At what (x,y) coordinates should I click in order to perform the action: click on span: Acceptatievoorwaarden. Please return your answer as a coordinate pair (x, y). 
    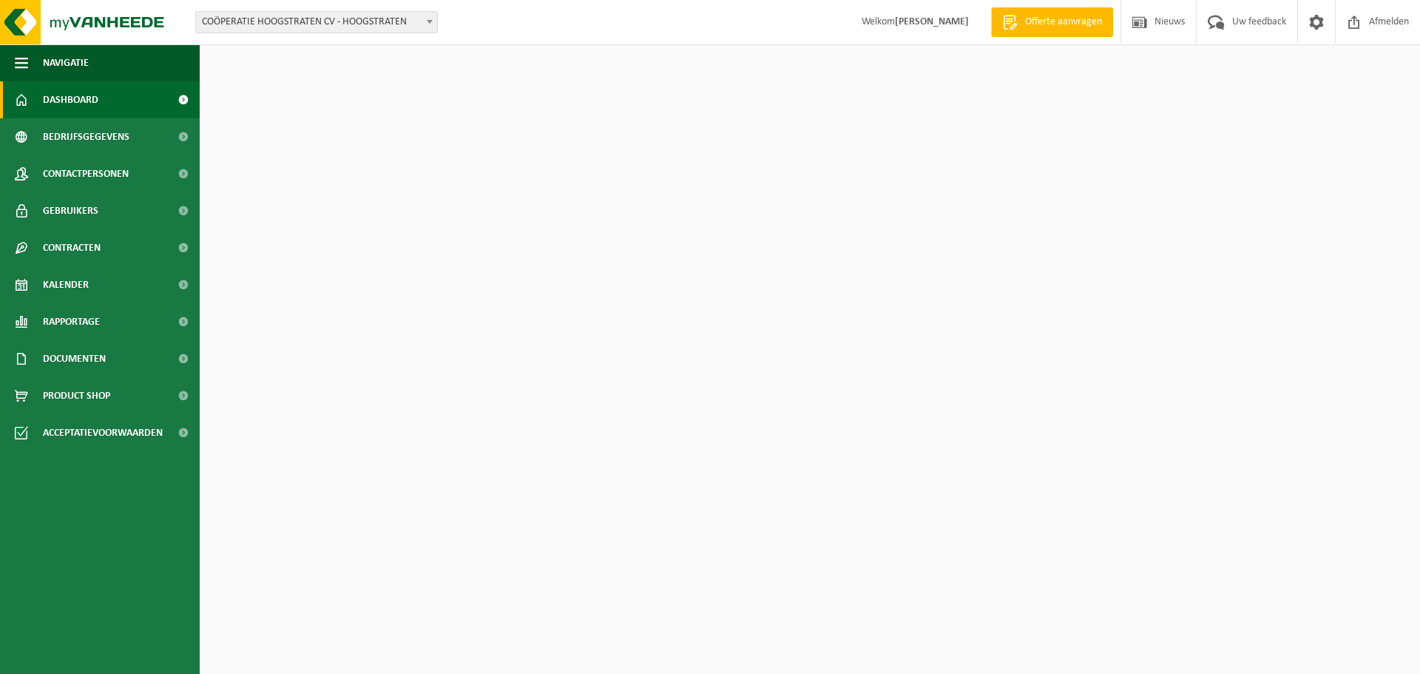
    Looking at the image, I should click on (103, 433).